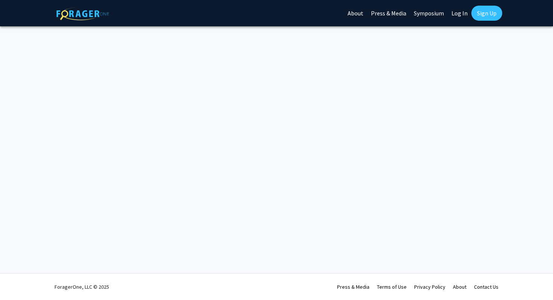  Describe the element at coordinates (430, 287) in the screenshot. I see `a: Privacy Policy` at that location.